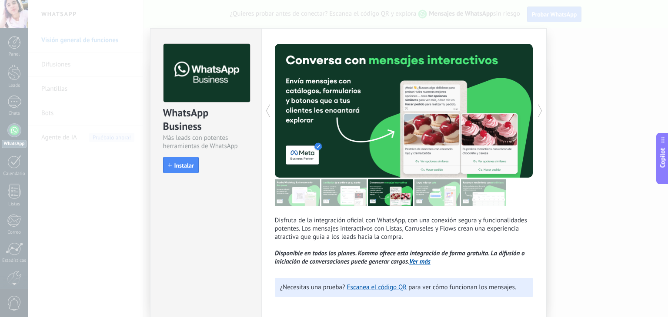  I want to click on img: tour_image_1009fe39f4f058b759f0df5a2b7f6f06.png, so click(391, 193).